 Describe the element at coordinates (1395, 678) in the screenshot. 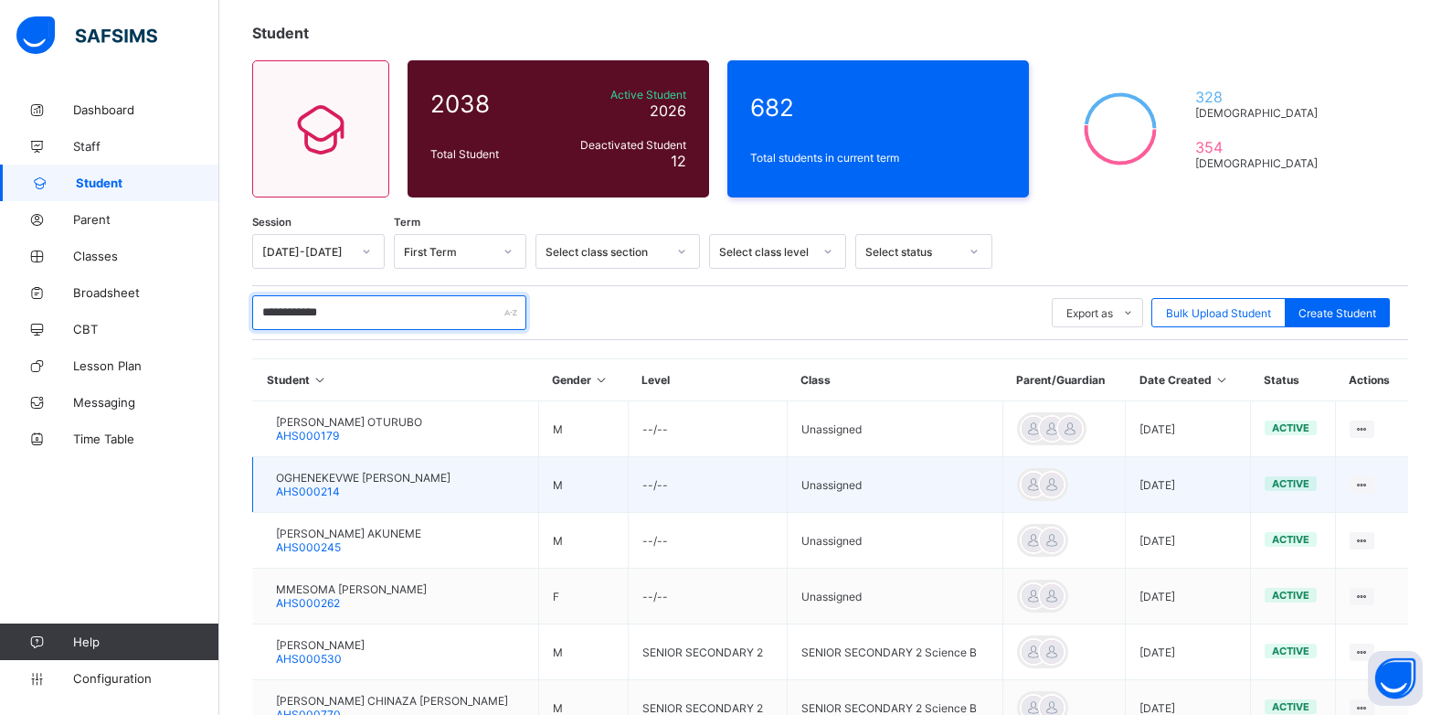

I see `button: Open asap` at that location.